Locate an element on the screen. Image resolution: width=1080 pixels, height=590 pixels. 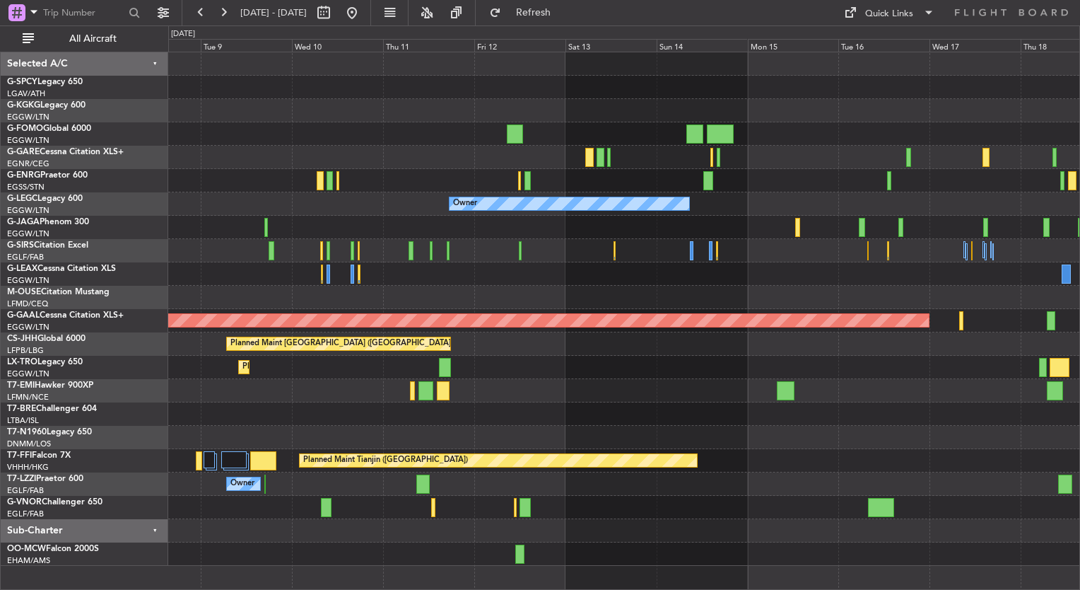
span: LX-TRO is located at coordinates (22, 362).